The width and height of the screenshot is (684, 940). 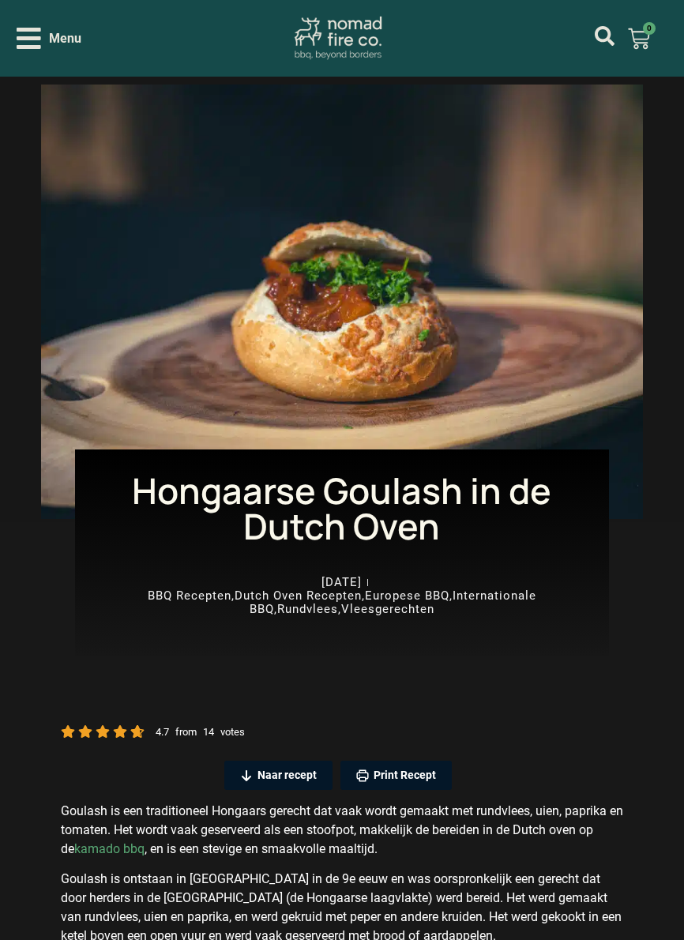 What do you see at coordinates (109, 849) in the screenshot?
I see `a: kamado bbq` at bounding box center [109, 849].